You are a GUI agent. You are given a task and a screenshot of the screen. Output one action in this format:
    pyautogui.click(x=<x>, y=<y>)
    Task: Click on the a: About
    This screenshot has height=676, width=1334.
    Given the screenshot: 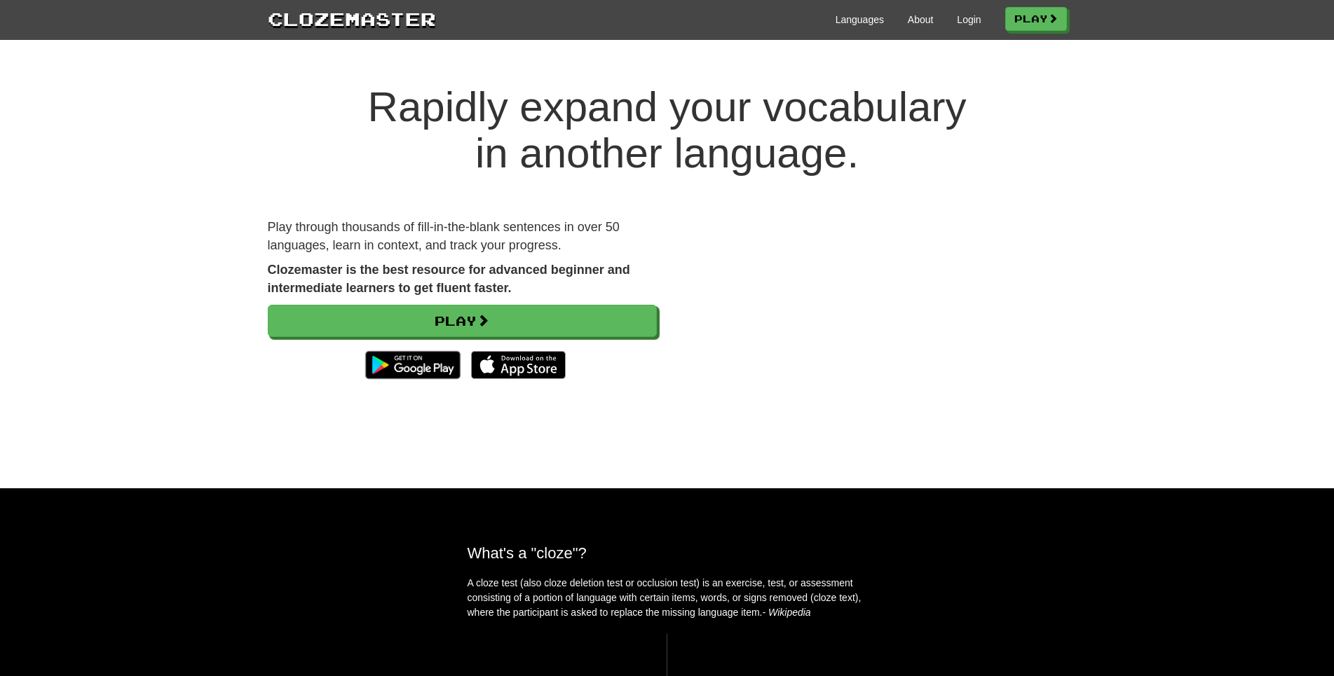 What is the action you would take?
    pyautogui.click(x=920, y=20)
    